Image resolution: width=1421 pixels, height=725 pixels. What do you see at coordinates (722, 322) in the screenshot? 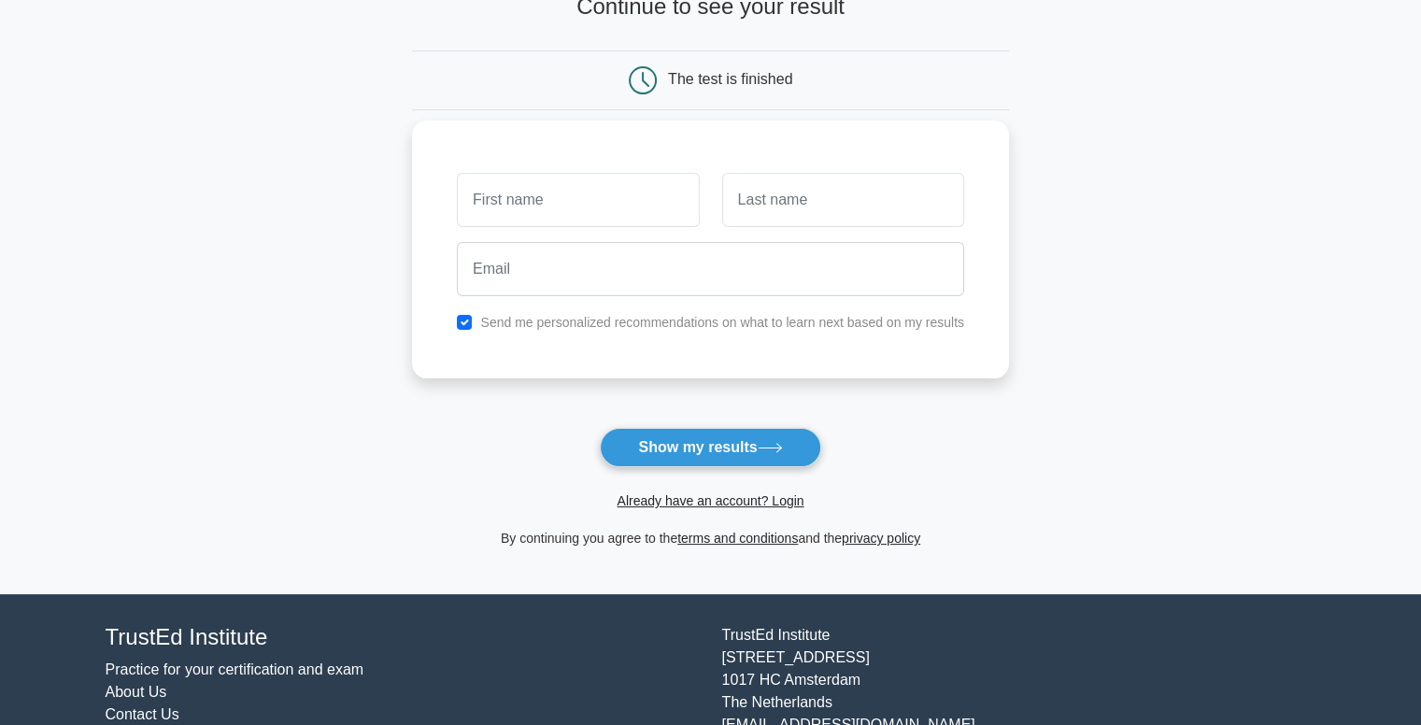
I see `label: Send me personalized recommendations on what to learn next based on my results` at bounding box center [722, 322].